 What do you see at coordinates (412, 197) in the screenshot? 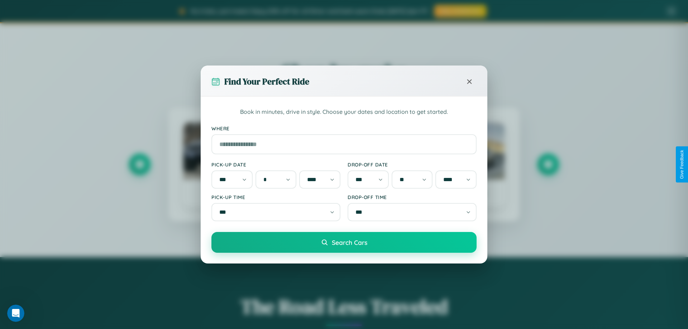
I see `label: Drop-off Time` at bounding box center [412, 197].